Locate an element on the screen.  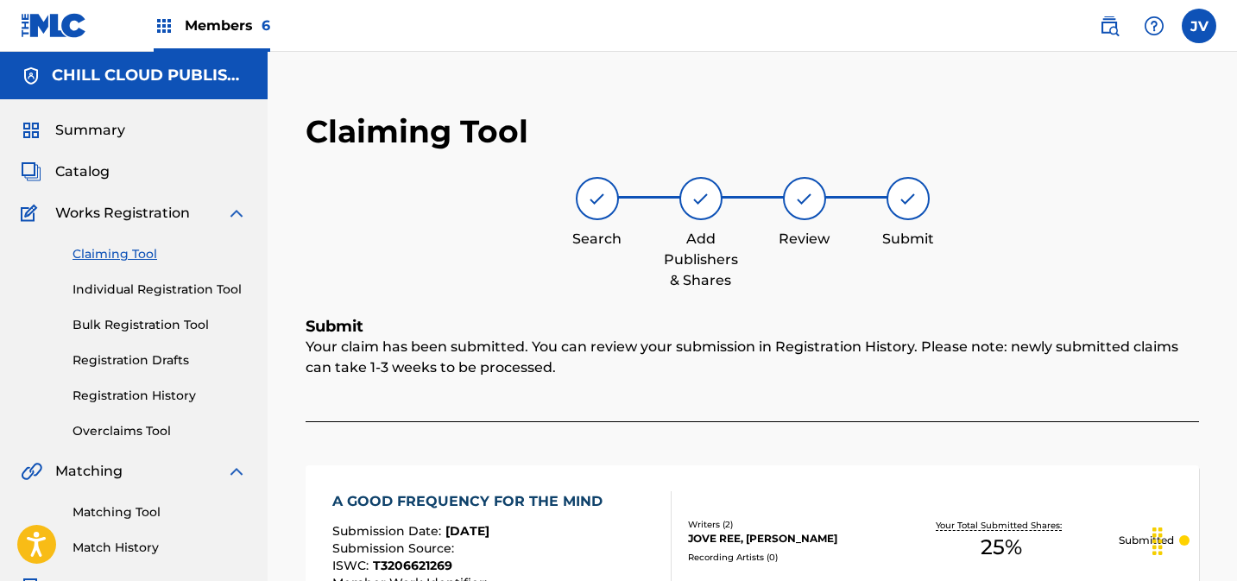
img: Summary is located at coordinates (31, 130).